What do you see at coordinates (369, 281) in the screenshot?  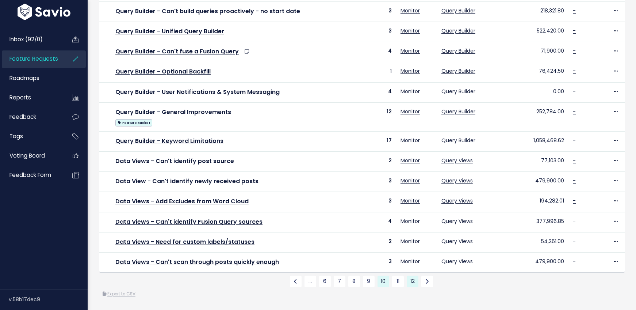 I see `a: 9` at bounding box center [369, 281].